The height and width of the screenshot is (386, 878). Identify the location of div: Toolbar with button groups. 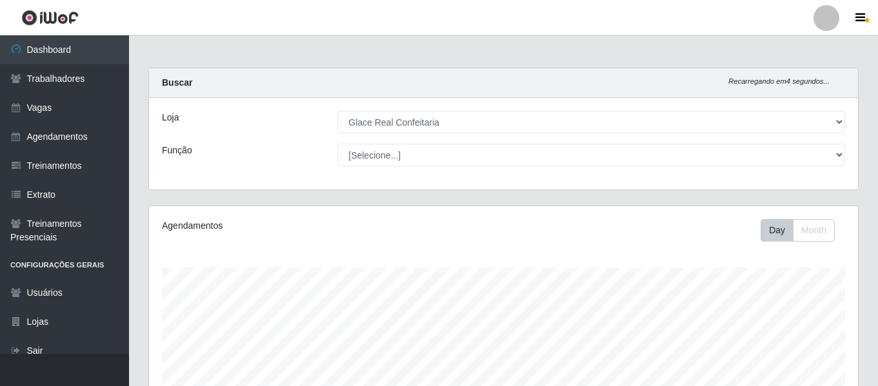
(802, 230).